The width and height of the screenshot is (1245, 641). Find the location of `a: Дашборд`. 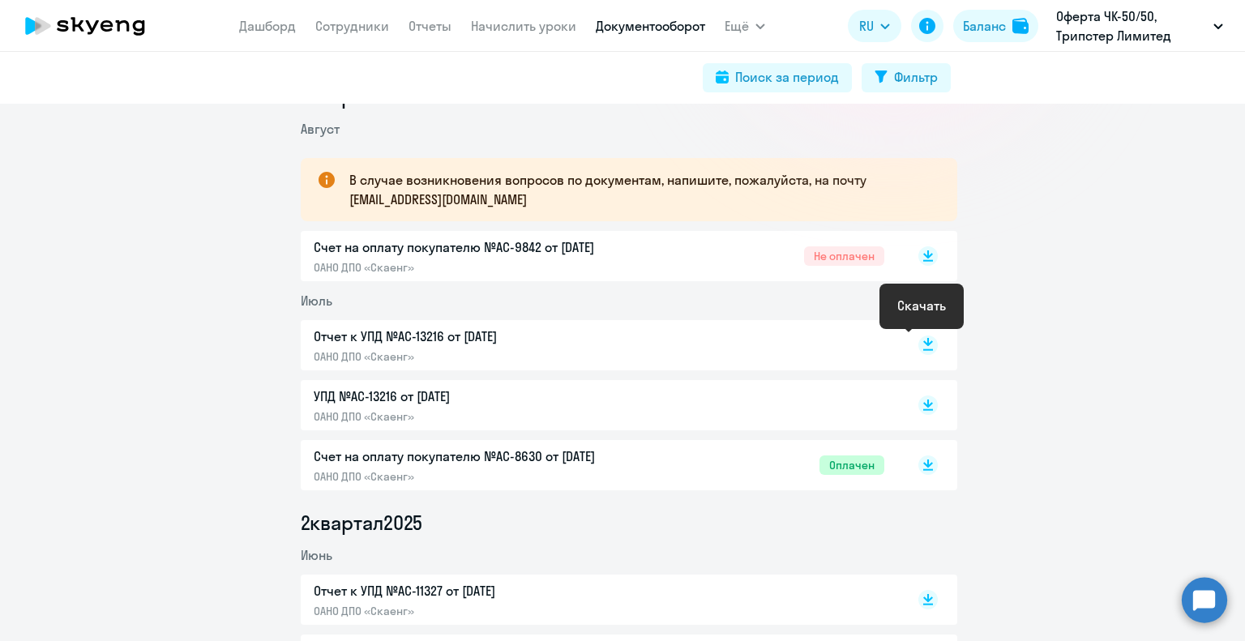

a: Дашборд is located at coordinates (267, 26).